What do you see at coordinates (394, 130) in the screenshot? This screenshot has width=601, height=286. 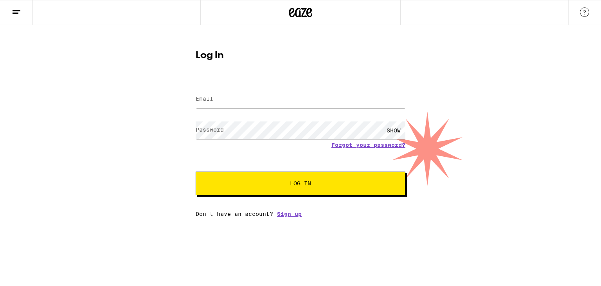 I see `div: SHOW` at bounding box center [394, 130].